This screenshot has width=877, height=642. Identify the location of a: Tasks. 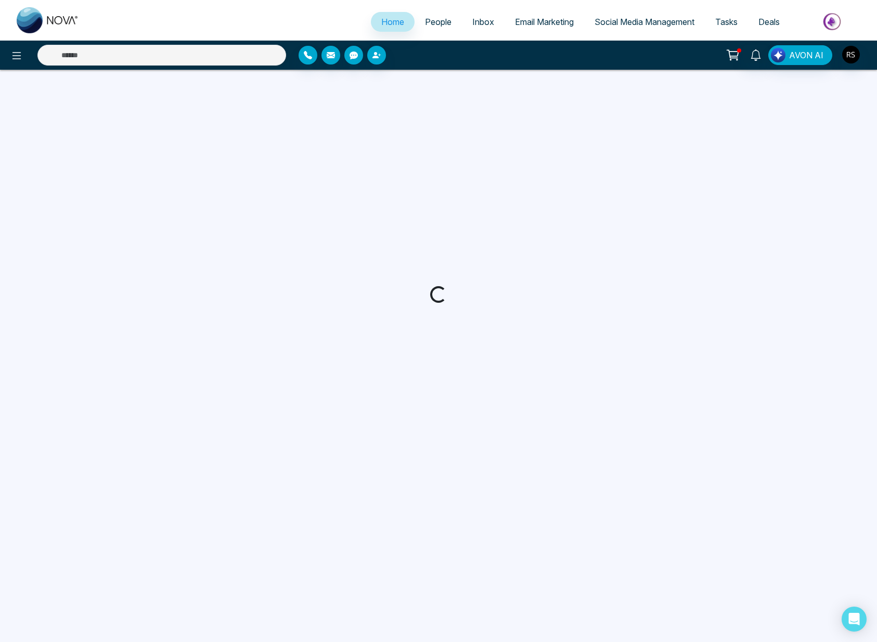
(727, 22).